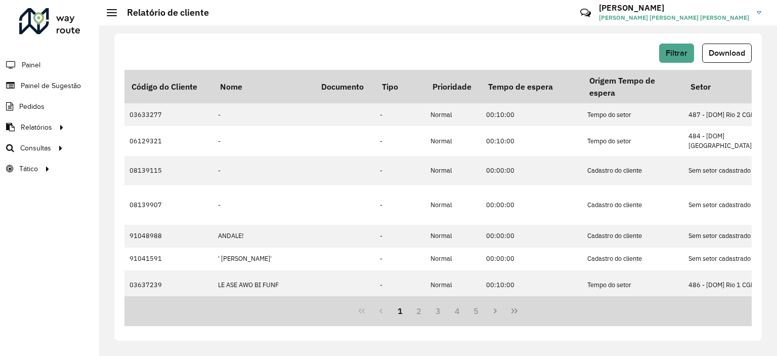 The image size is (777, 356). What do you see at coordinates (168, 285) in the screenshot?
I see `td: 03637239` at bounding box center [168, 285].